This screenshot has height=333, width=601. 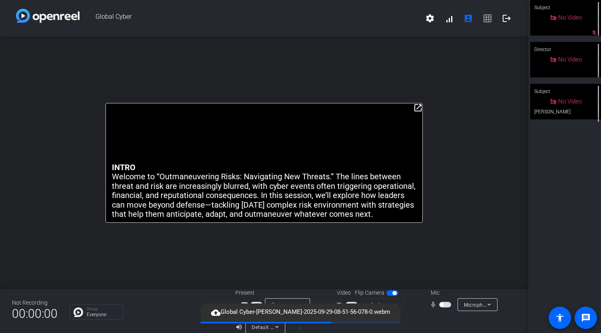 What do you see at coordinates (264, 195) in the screenshot?
I see `p: Welcome to “Outmaneuvering Risks: Navigating New Threats.” The lines between threat and risk are ...` at bounding box center [264, 195].